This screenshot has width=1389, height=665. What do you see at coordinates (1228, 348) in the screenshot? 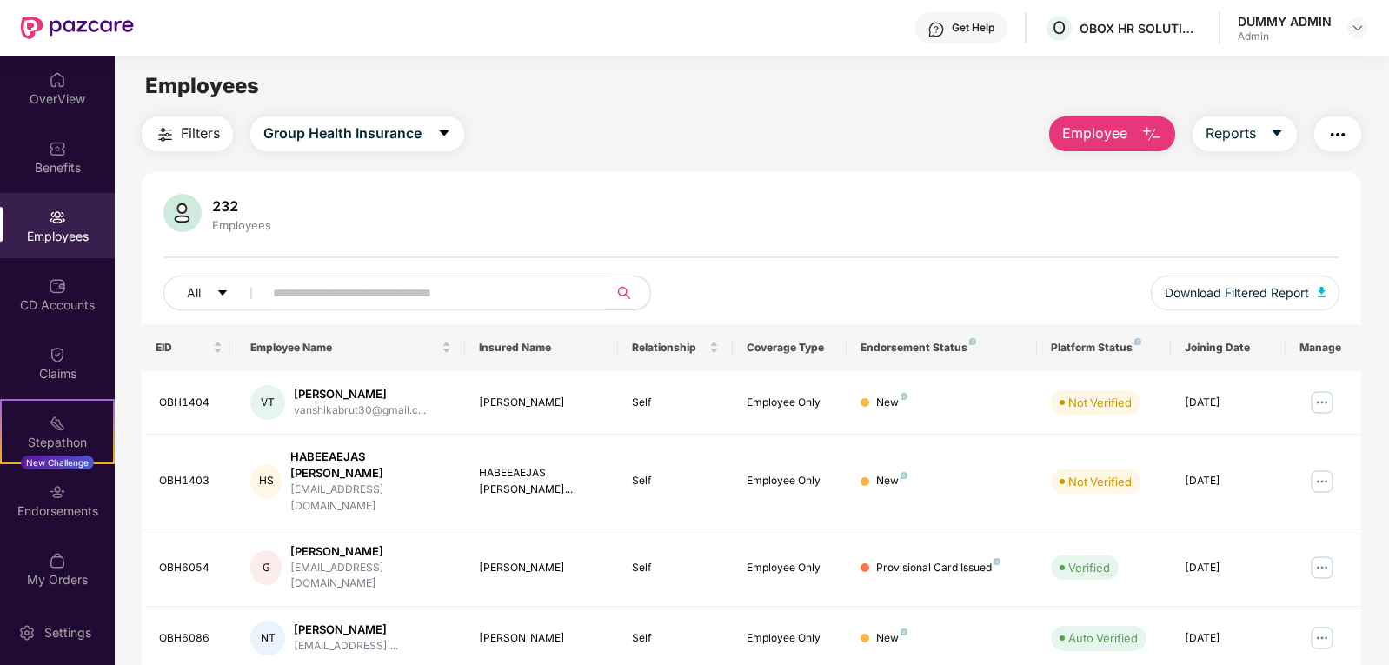
I see `th: Joining Date` at bounding box center [1228, 348].